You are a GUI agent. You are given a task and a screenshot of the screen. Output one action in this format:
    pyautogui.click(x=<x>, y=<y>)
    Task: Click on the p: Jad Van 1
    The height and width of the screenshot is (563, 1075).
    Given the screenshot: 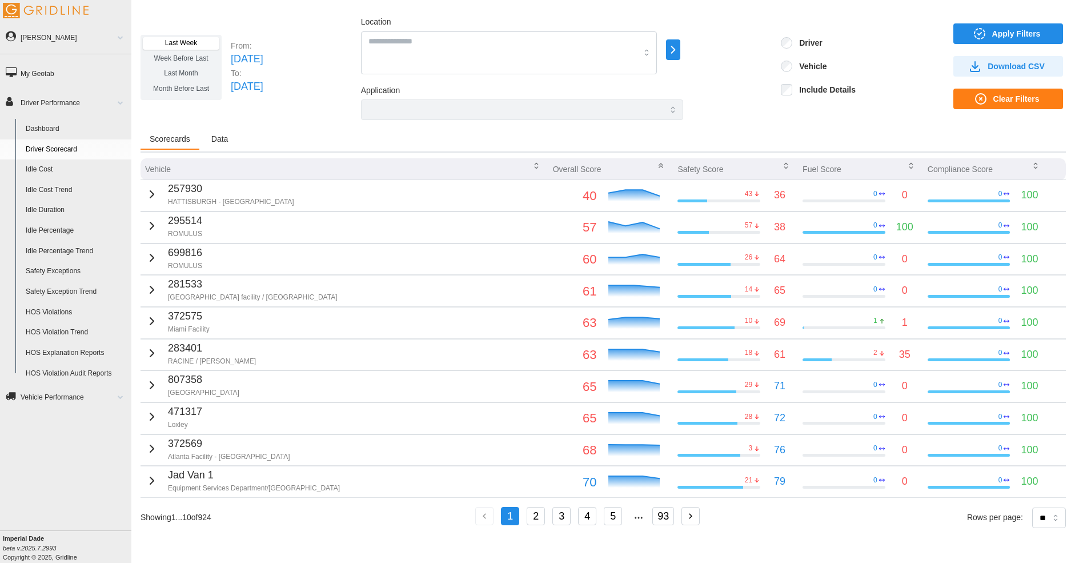 What is the action you would take?
    pyautogui.click(x=254, y=475)
    